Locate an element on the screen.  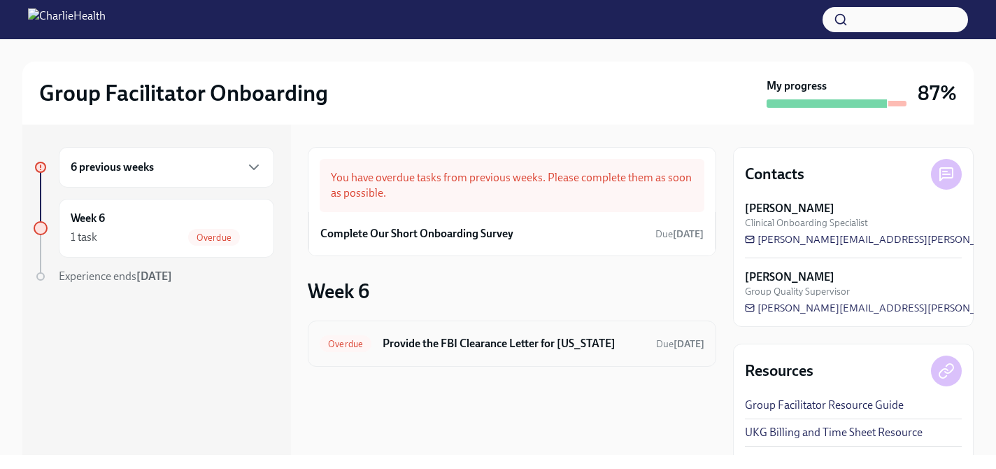
span: Clinical Onboarding Specialist is located at coordinates (806, 222).